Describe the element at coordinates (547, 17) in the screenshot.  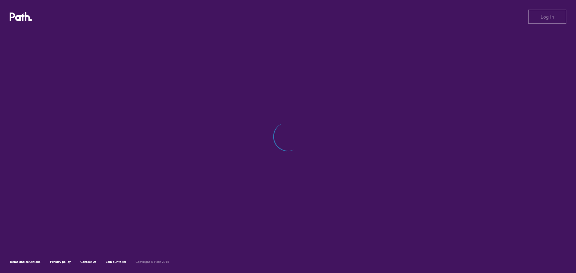
I see `span: Log in` at that location.